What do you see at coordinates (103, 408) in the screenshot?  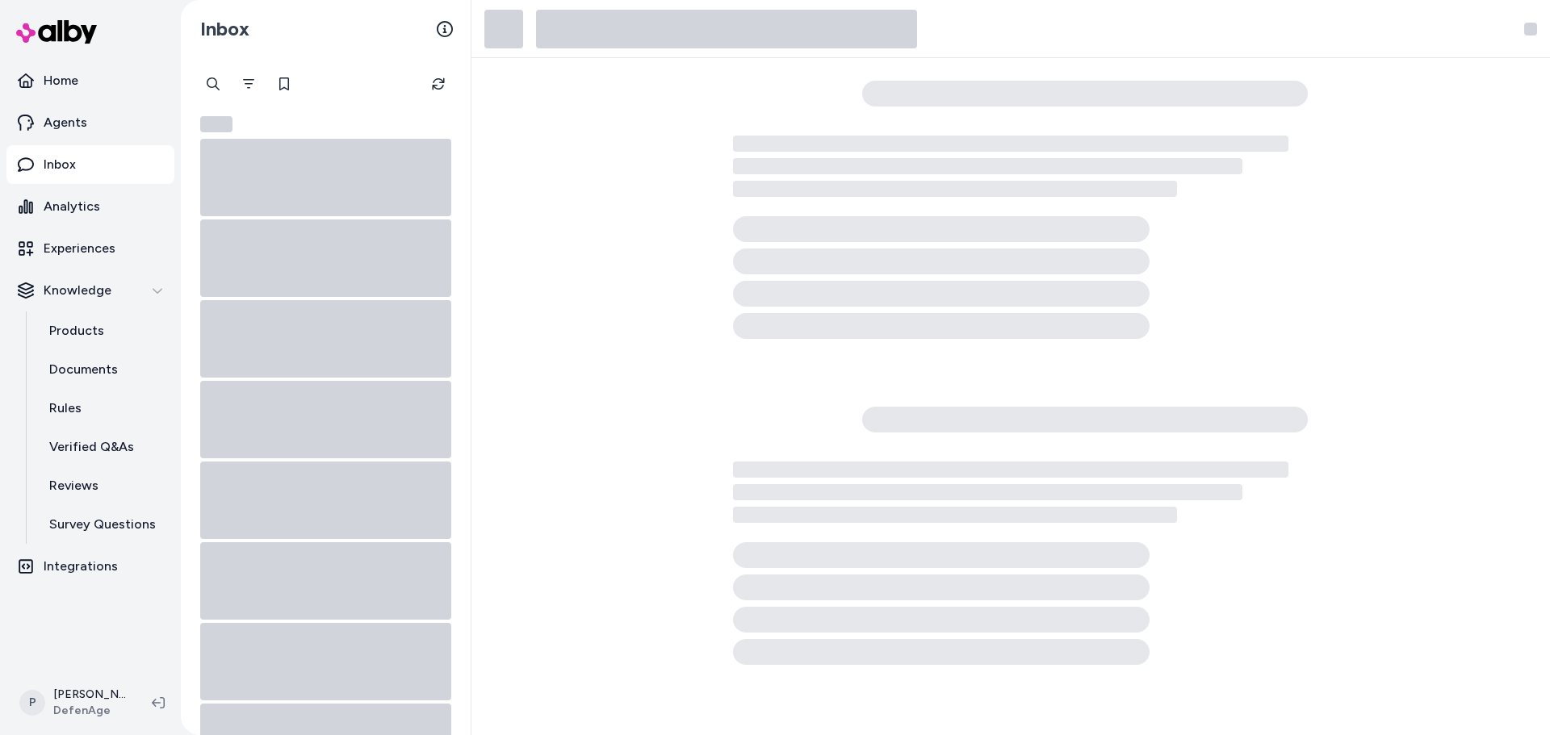 I see `a: Rules` at bounding box center [103, 408].